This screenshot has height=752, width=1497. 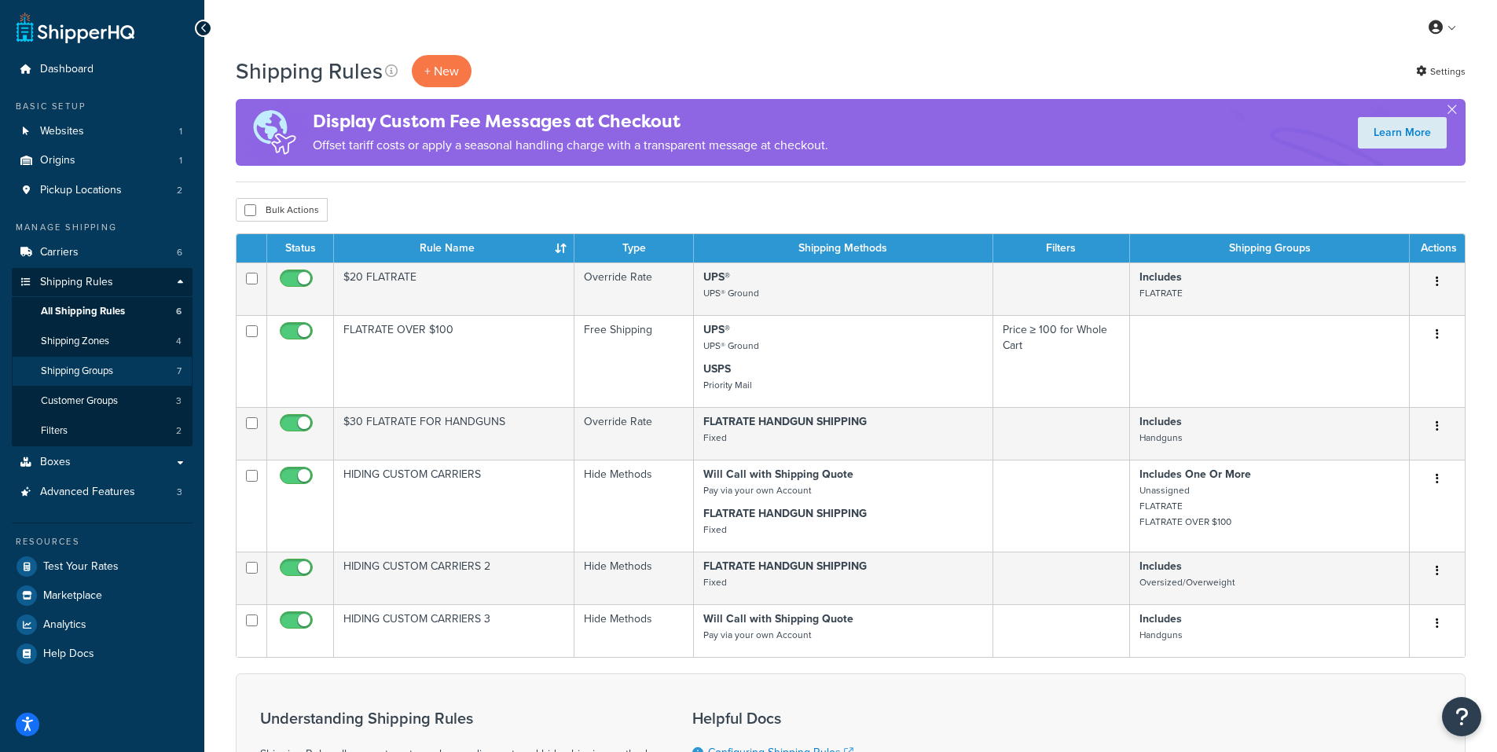 What do you see at coordinates (178, 311) in the screenshot?
I see `span: 6` at bounding box center [178, 311].